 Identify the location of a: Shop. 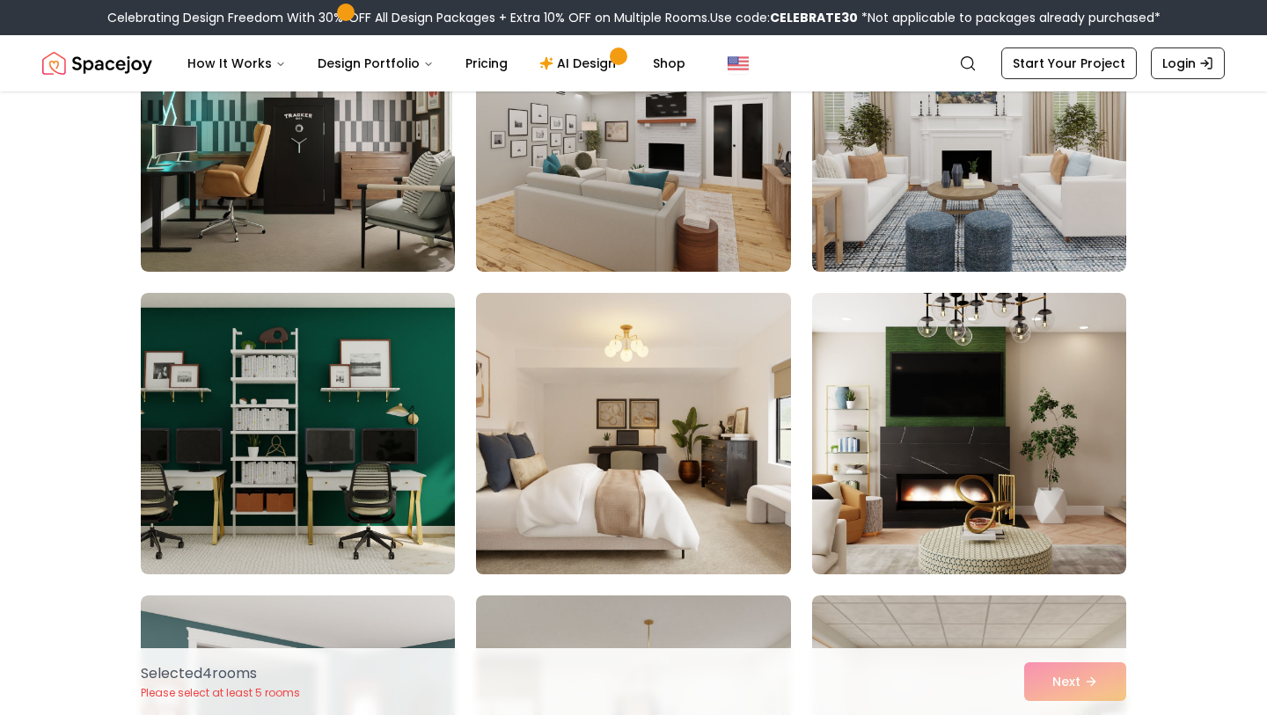
(669, 63).